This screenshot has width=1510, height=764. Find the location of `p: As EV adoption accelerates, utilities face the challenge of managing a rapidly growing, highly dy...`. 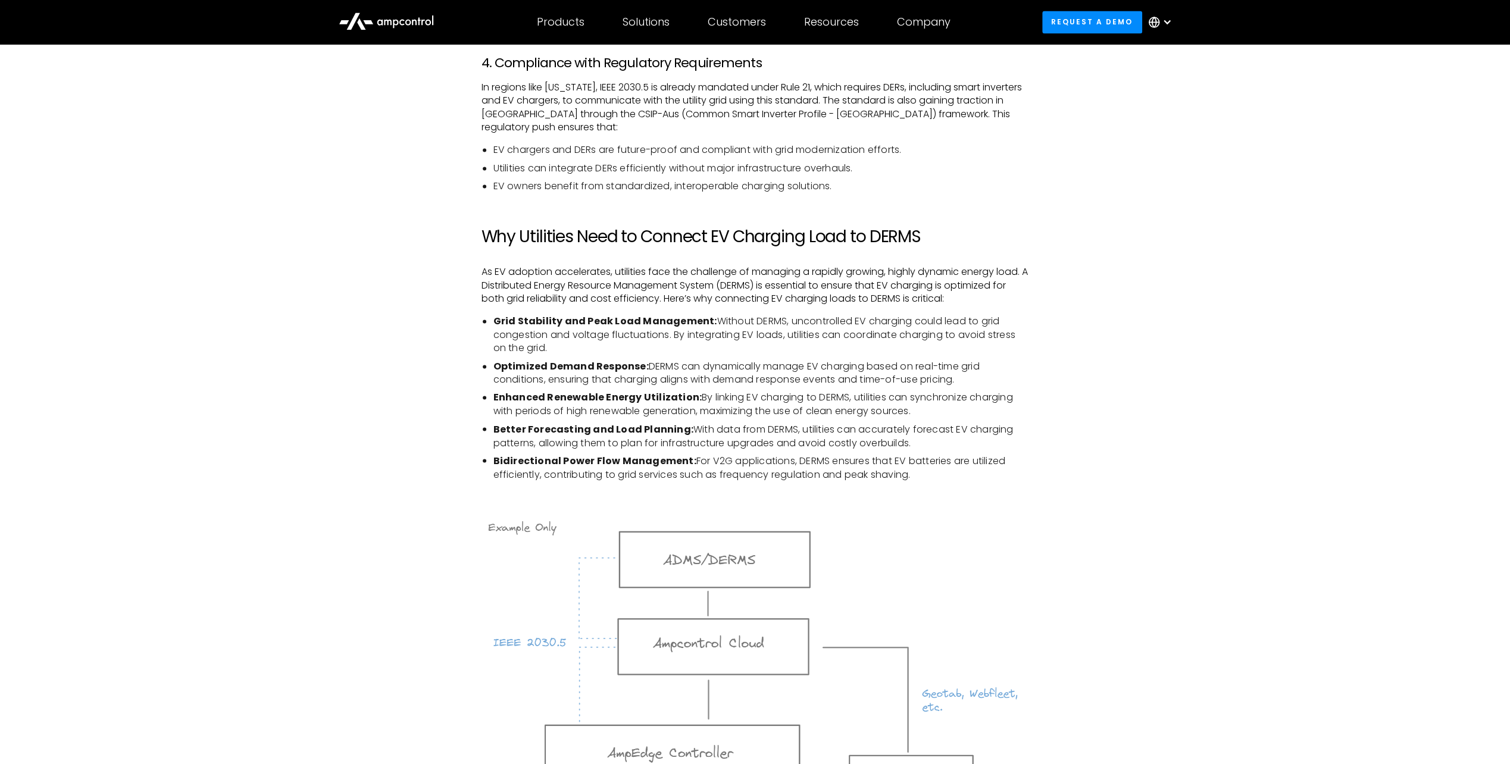

p: As EV adoption accelerates, utilities face the challenge of managing a rapidly growing, highly dy... is located at coordinates (755, 285).